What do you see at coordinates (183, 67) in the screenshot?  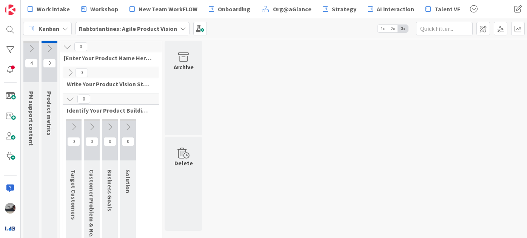 I see `div: Archive` at bounding box center [183, 67].